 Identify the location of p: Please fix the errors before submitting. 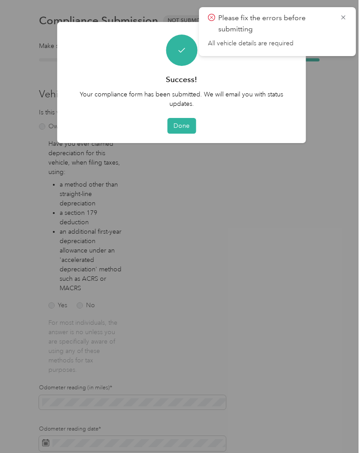
(276, 23).